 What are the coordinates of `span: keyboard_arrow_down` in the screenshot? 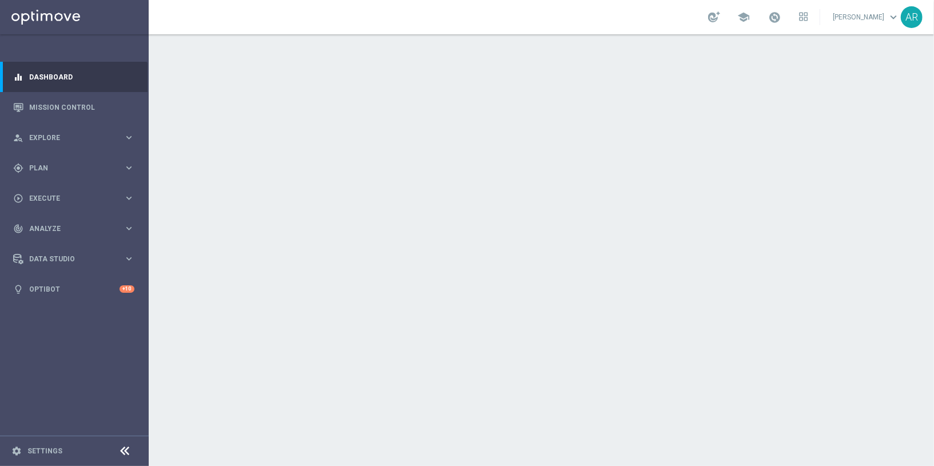 It's located at (893, 17).